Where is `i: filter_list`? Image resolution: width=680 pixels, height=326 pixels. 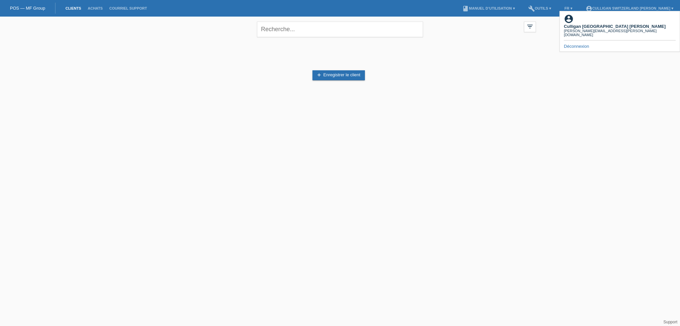
i: filter_list is located at coordinates (530, 27).